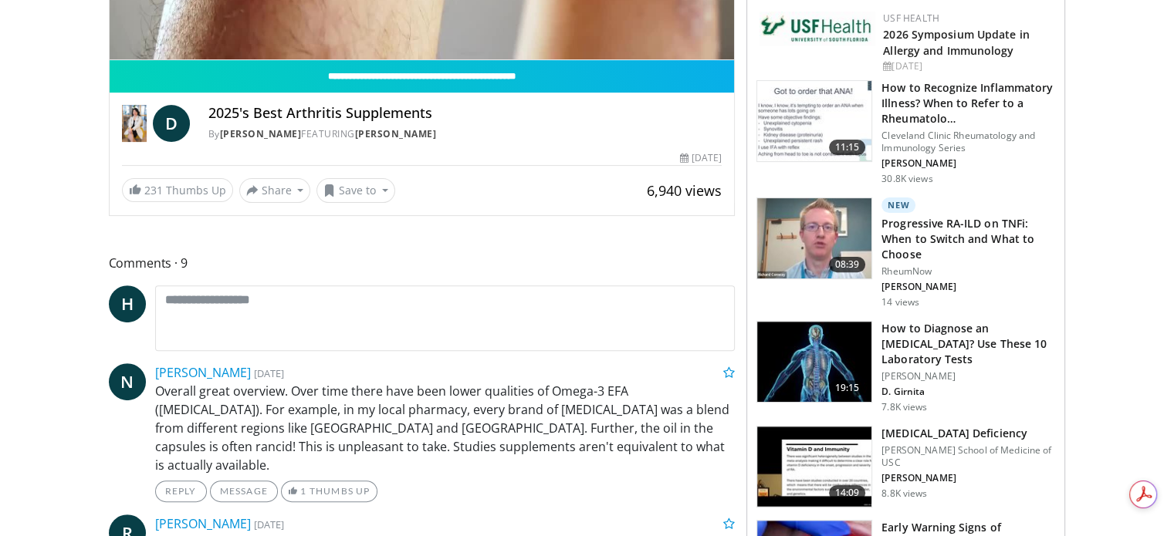 The image size is (1174, 536). I want to click on h3: Progressive RA-ILD on TNFi: When to Switch and What to Choose, so click(968, 239).